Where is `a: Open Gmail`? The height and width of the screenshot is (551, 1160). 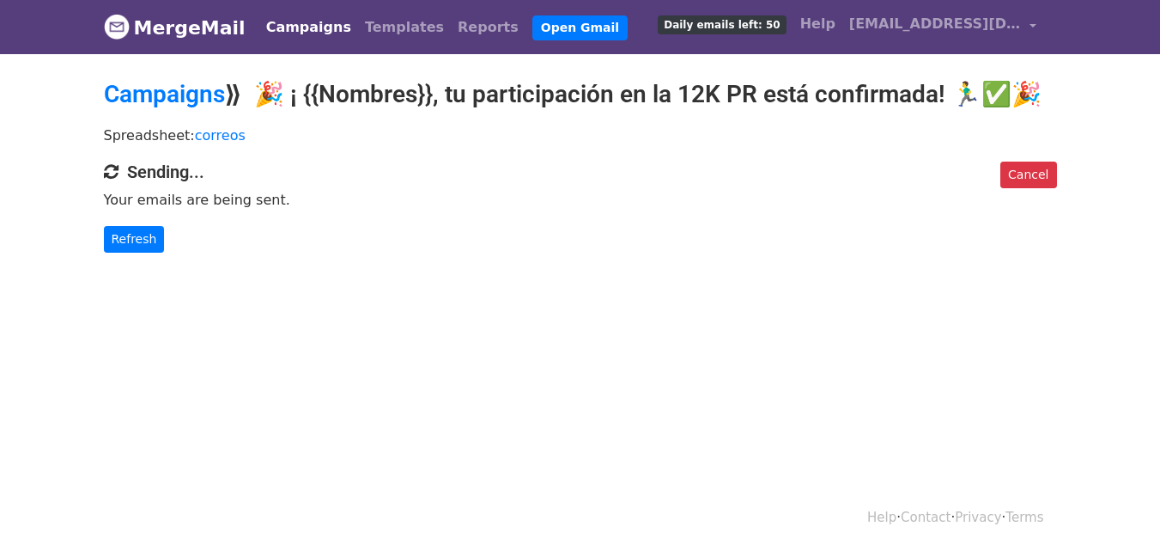
a: Open Gmail is located at coordinates (580, 27).